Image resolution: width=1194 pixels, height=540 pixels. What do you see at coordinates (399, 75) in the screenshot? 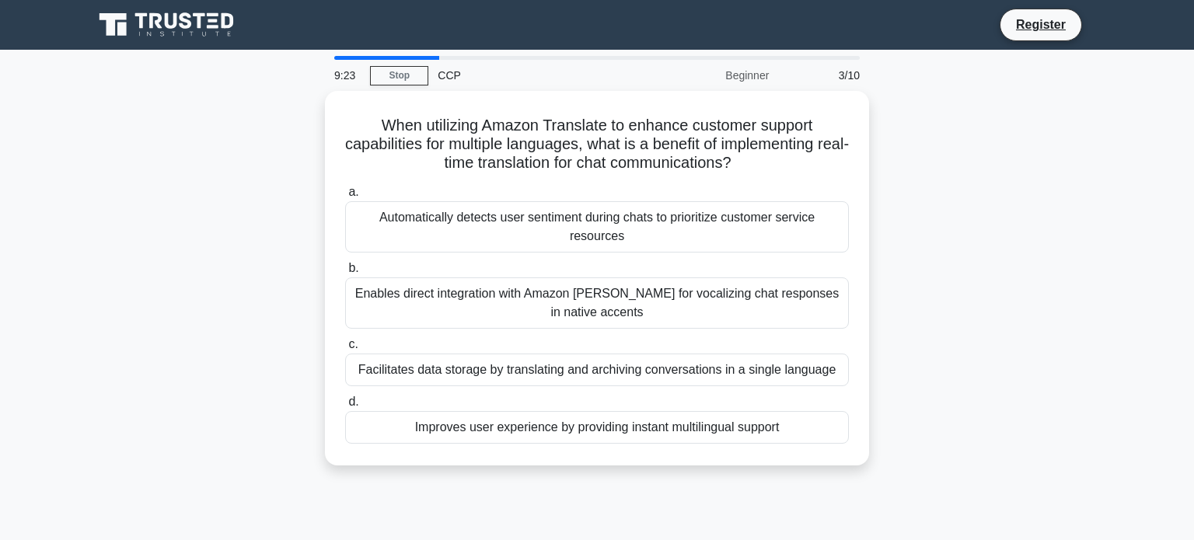
I see `a: Stop` at bounding box center [399, 75].